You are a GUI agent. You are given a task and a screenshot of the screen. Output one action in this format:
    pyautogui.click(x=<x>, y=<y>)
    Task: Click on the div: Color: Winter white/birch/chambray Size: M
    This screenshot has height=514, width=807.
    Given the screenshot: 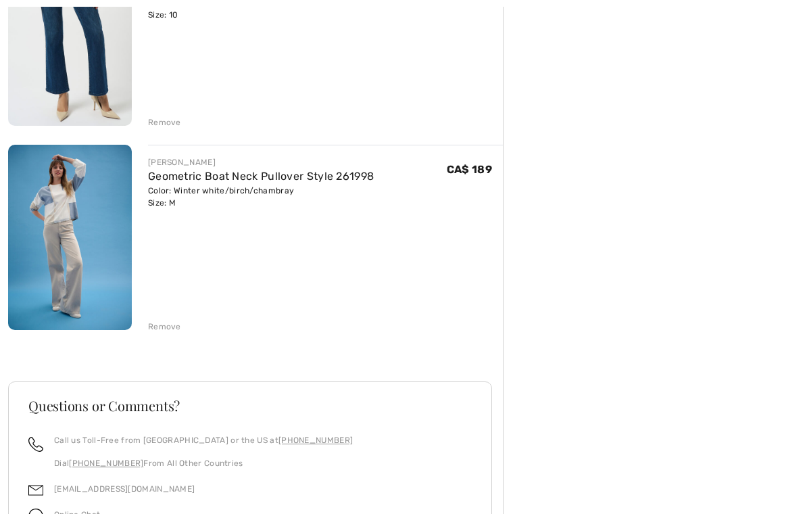 What is the action you would take?
    pyautogui.click(x=261, y=197)
    